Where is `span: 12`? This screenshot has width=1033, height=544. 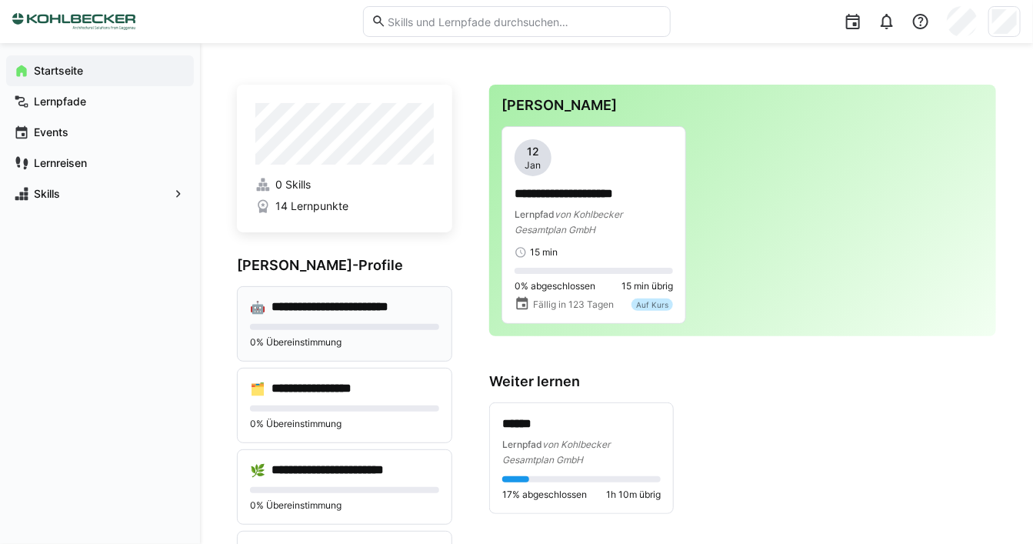
span: 12 is located at coordinates (533, 151).